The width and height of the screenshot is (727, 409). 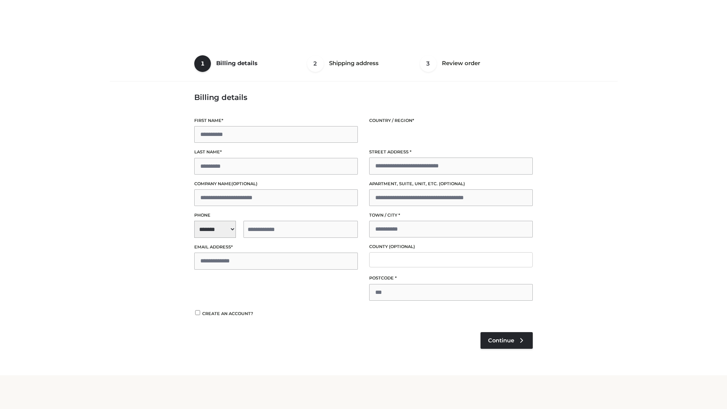 I want to click on label: Company name, so click(x=276, y=184).